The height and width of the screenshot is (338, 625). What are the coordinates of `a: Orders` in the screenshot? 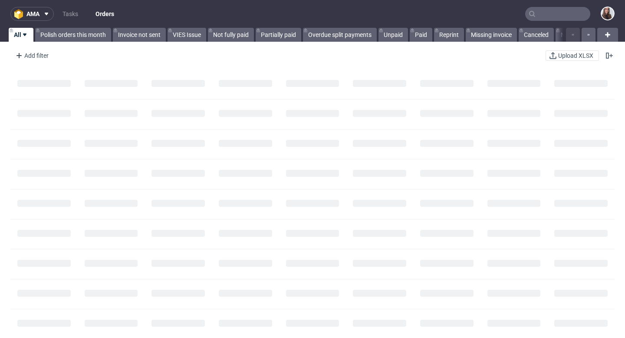 It's located at (105, 14).